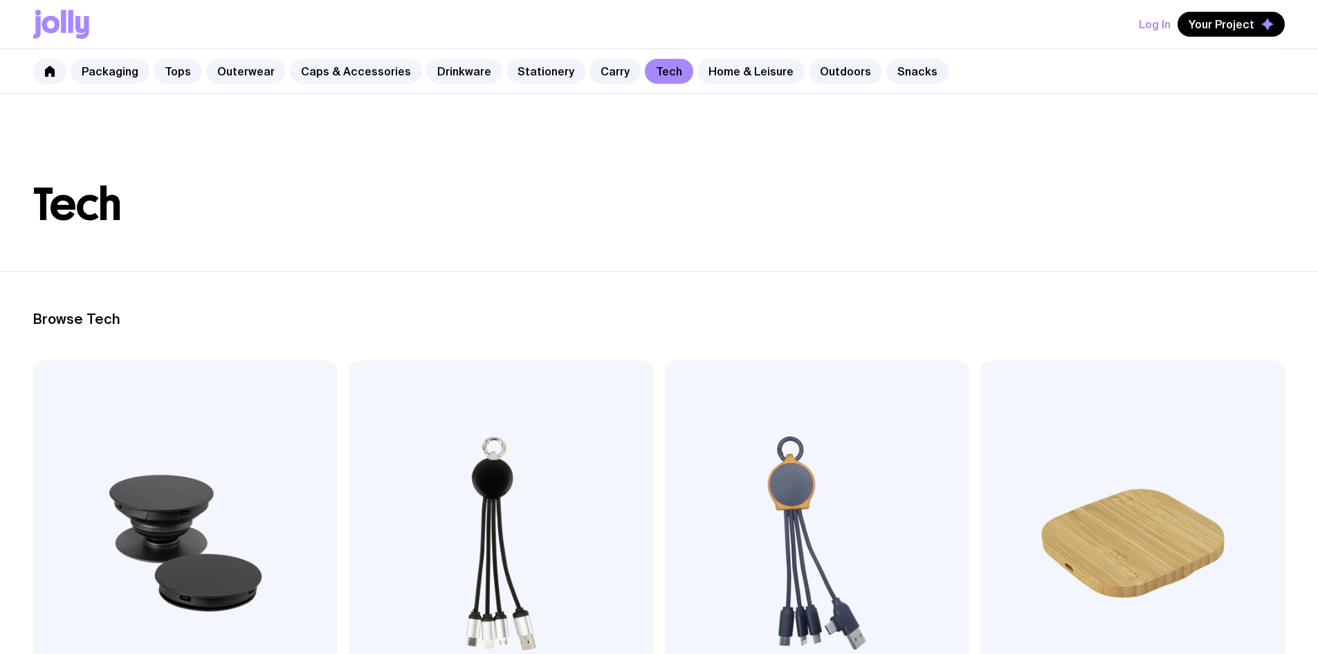 The width and height of the screenshot is (1318, 654). What do you see at coordinates (917, 71) in the screenshot?
I see `a: Snacks` at bounding box center [917, 71].